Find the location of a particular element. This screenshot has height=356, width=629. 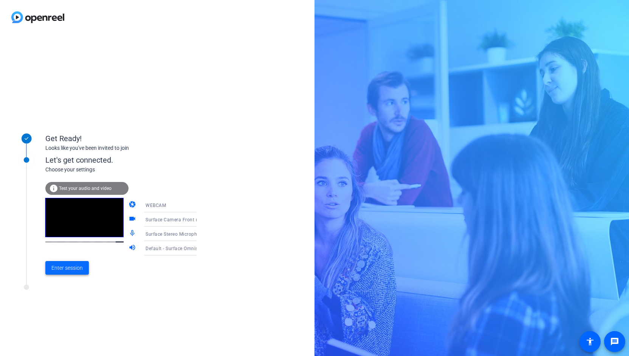

mat-icon: info is located at coordinates (54, 188).